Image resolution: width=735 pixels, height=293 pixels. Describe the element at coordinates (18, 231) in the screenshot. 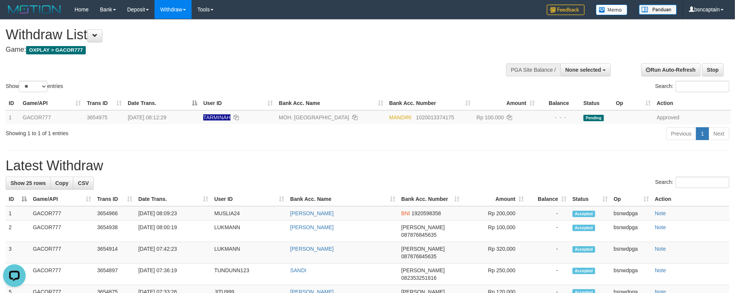

I see `td: 2` at that location.